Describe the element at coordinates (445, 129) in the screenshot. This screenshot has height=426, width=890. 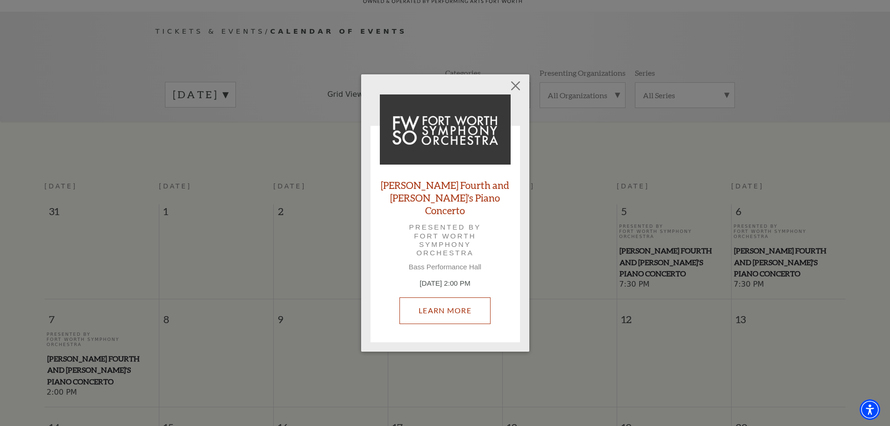
I see `img: Brahms Fourth and Grieg's Piano Concerto` at that location.